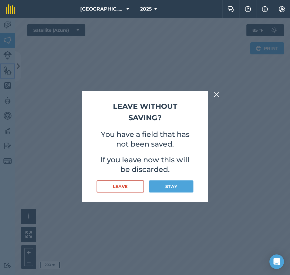 The height and width of the screenshot is (275, 290). I want to click on span: 2025, so click(146, 9).